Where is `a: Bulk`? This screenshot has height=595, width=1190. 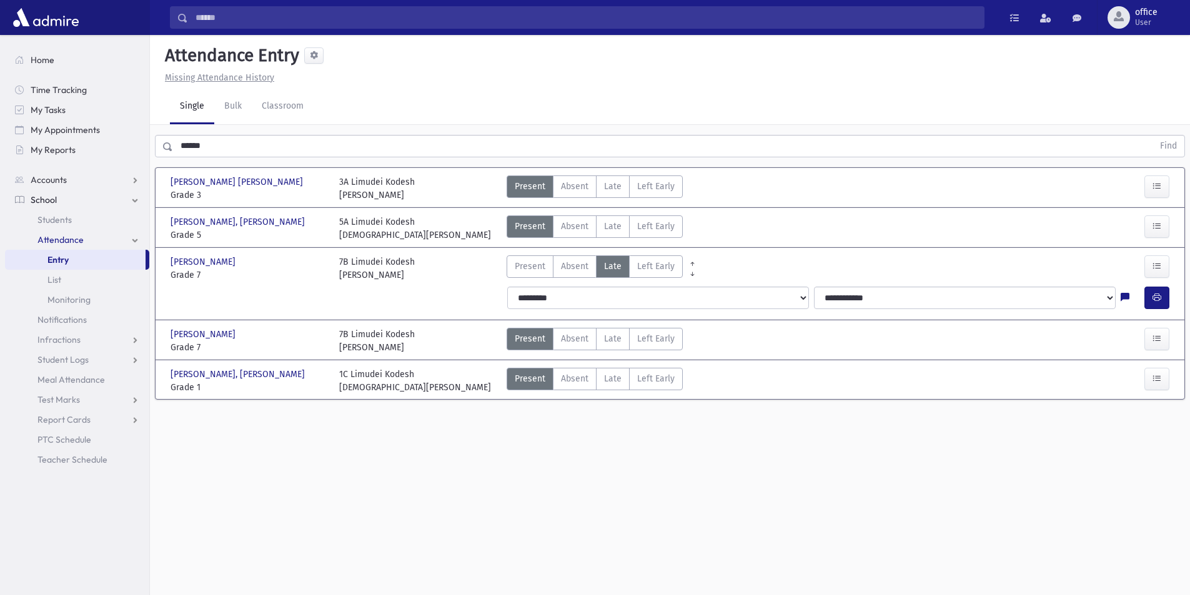
a: Bulk is located at coordinates (233, 107).